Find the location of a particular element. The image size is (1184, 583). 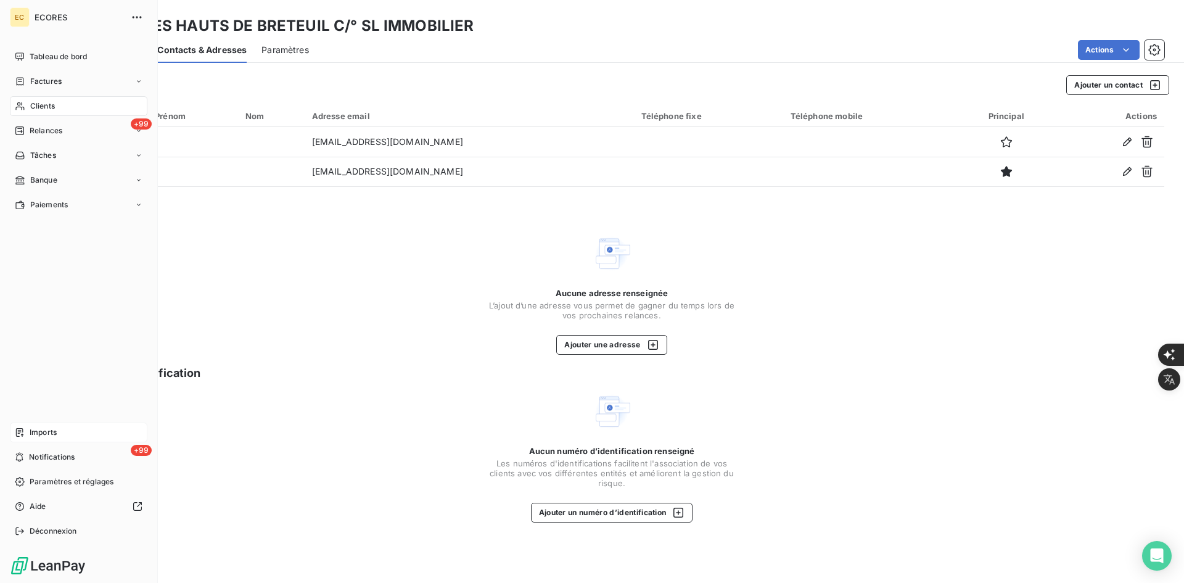

span: Aucun numéro d’identification renseigné is located at coordinates (612, 451).